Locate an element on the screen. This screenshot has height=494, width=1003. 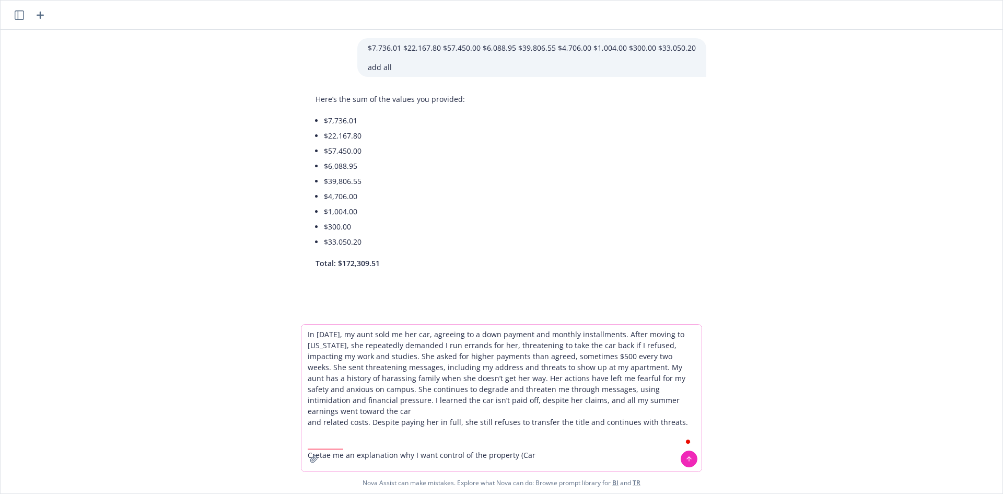
p: Here’s the sum of the values you provided: is located at coordinates (390, 99).